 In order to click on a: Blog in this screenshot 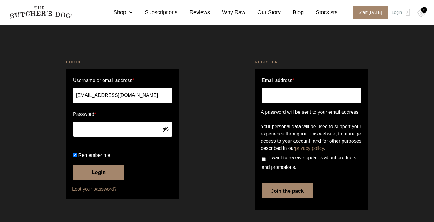, I will do `click(292, 12)`.